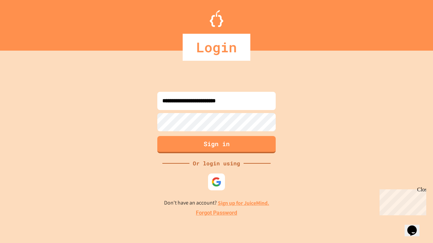  Describe the element at coordinates (216, 182) in the screenshot. I see `img: google-icon.svg` at that location.